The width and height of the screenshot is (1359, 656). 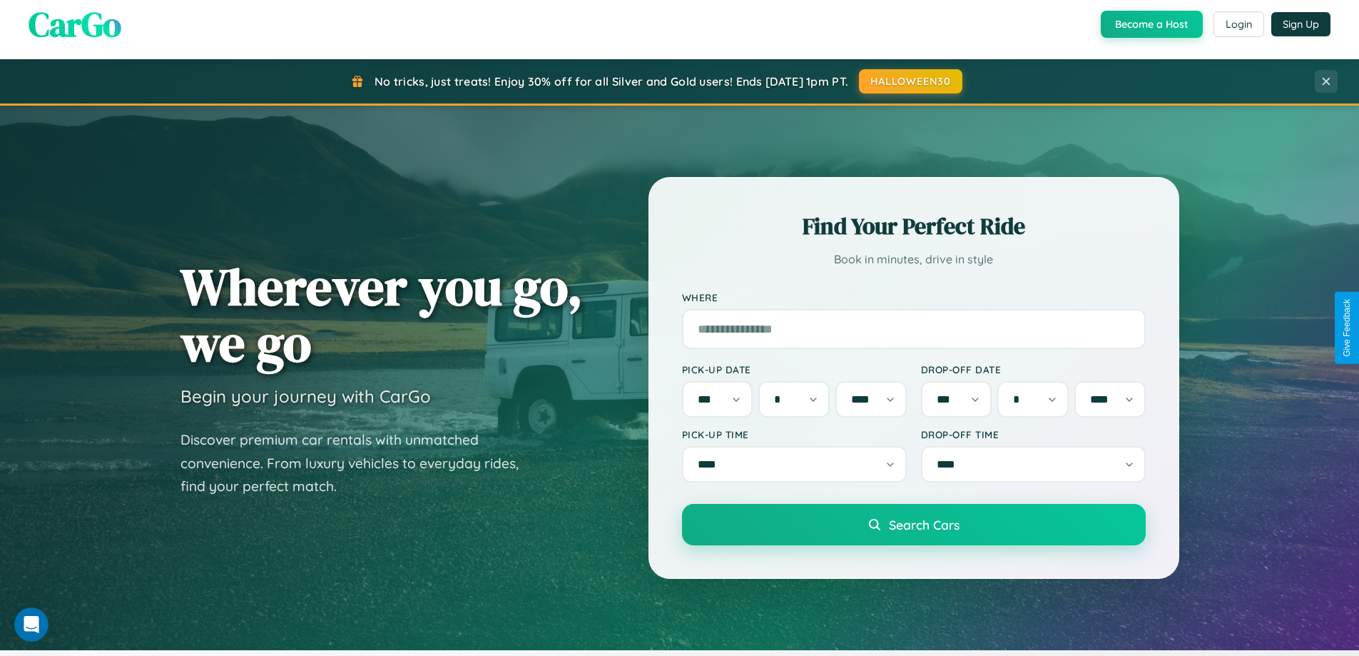 What do you see at coordinates (914, 226) in the screenshot?
I see `h2: Find Your Perfect Ride` at bounding box center [914, 226].